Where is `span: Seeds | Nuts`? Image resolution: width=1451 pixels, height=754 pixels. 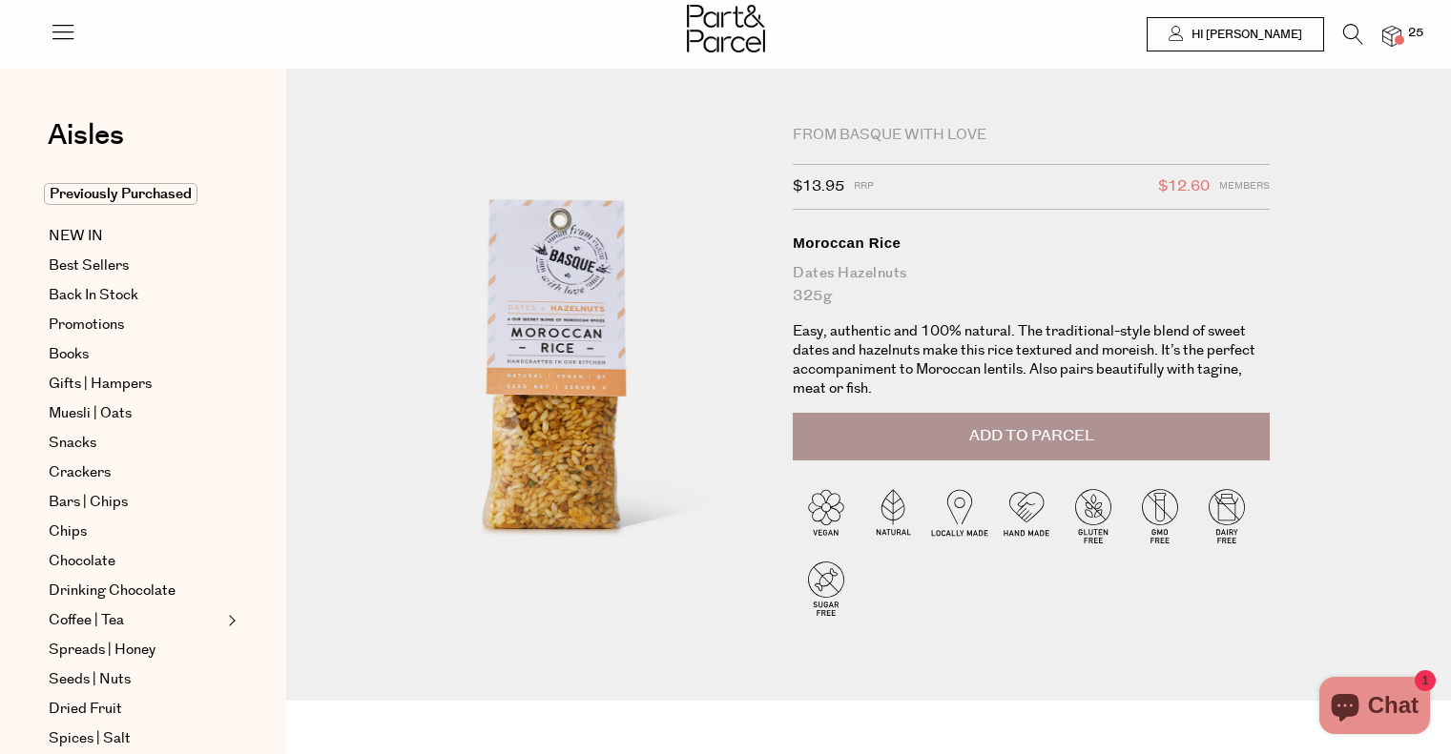
span: Seeds | Nuts is located at coordinates (90, 680).